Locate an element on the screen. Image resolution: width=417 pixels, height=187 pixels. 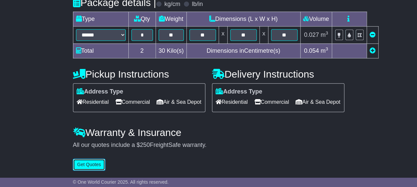
h4: Warranty & Insurance is located at coordinates (209, 132).